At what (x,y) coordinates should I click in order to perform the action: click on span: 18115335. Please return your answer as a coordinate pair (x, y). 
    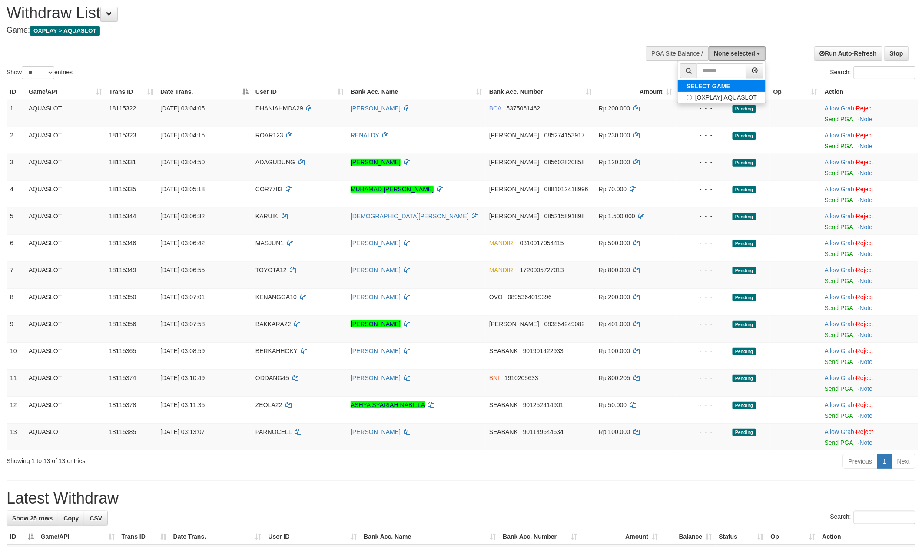
    Looking at the image, I should click on (123, 189).